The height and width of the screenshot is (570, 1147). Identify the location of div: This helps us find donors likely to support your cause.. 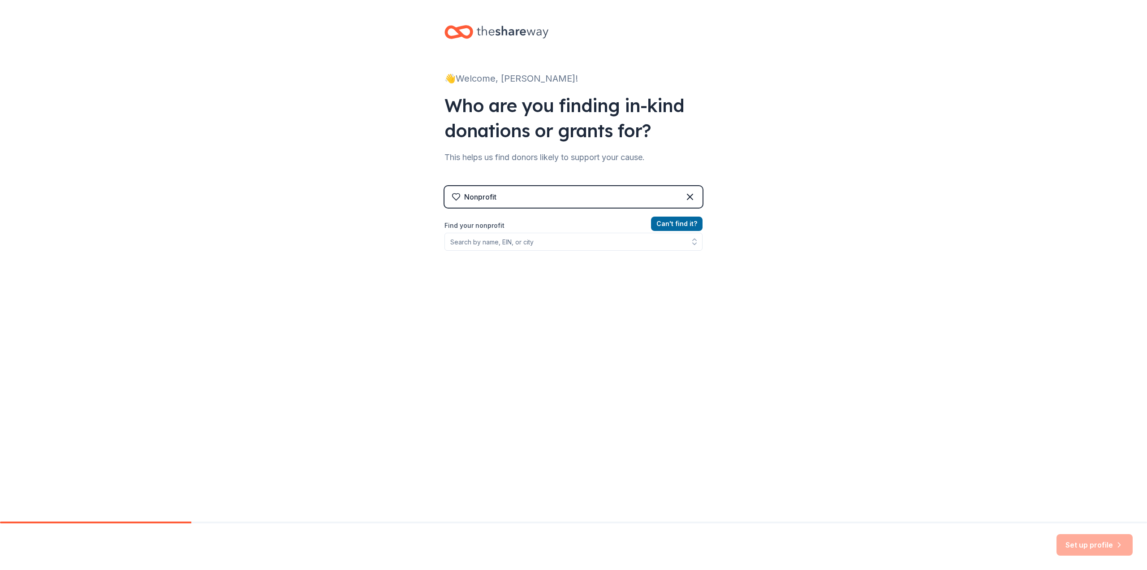
(574, 157).